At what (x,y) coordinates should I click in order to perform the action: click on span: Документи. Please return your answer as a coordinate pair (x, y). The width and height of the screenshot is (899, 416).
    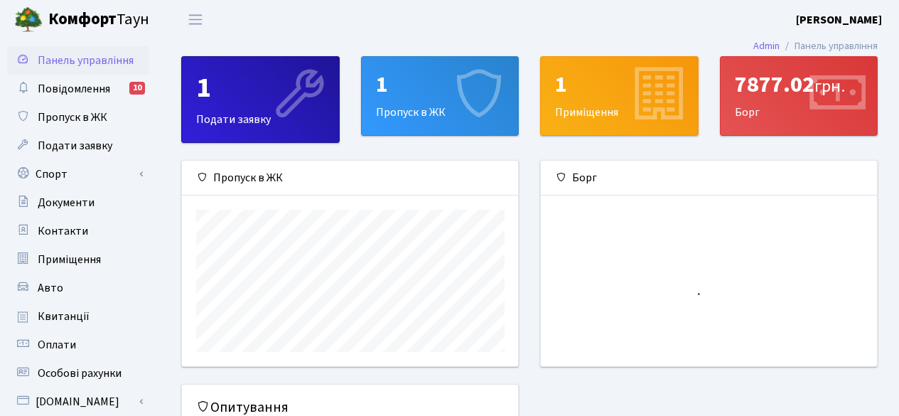
    Looking at the image, I should click on (66, 202).